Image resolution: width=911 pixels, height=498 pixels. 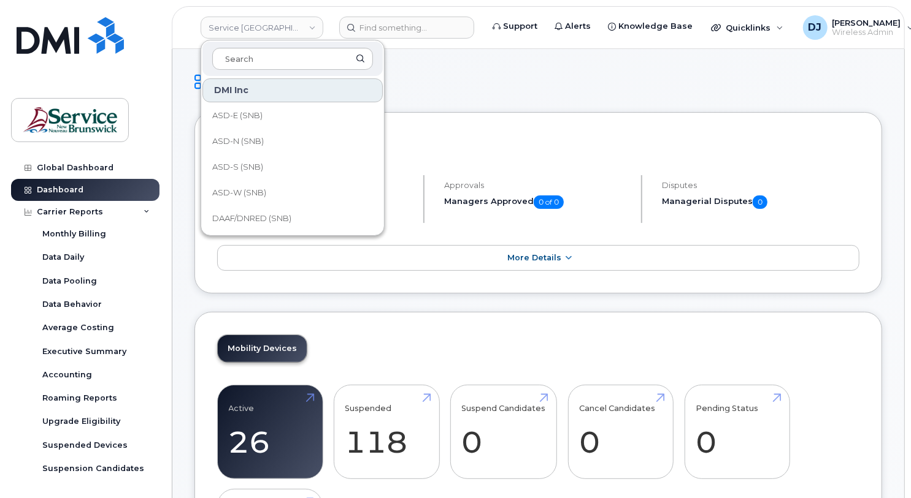 What do you see at coordinates (537, 202) in the screenshot?
I see `h5: Managers Approved` at bounding box center [537, 202].